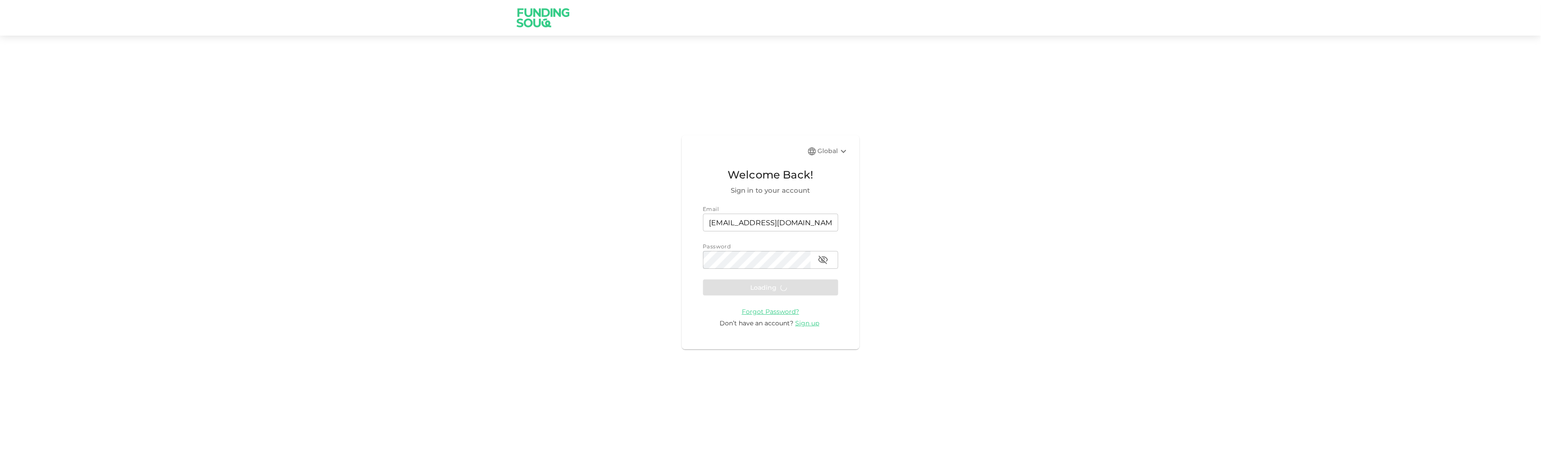  Describe the element at coordinates (771, 175) in the screenshot. I see `span: Welcome Back!` at that location.